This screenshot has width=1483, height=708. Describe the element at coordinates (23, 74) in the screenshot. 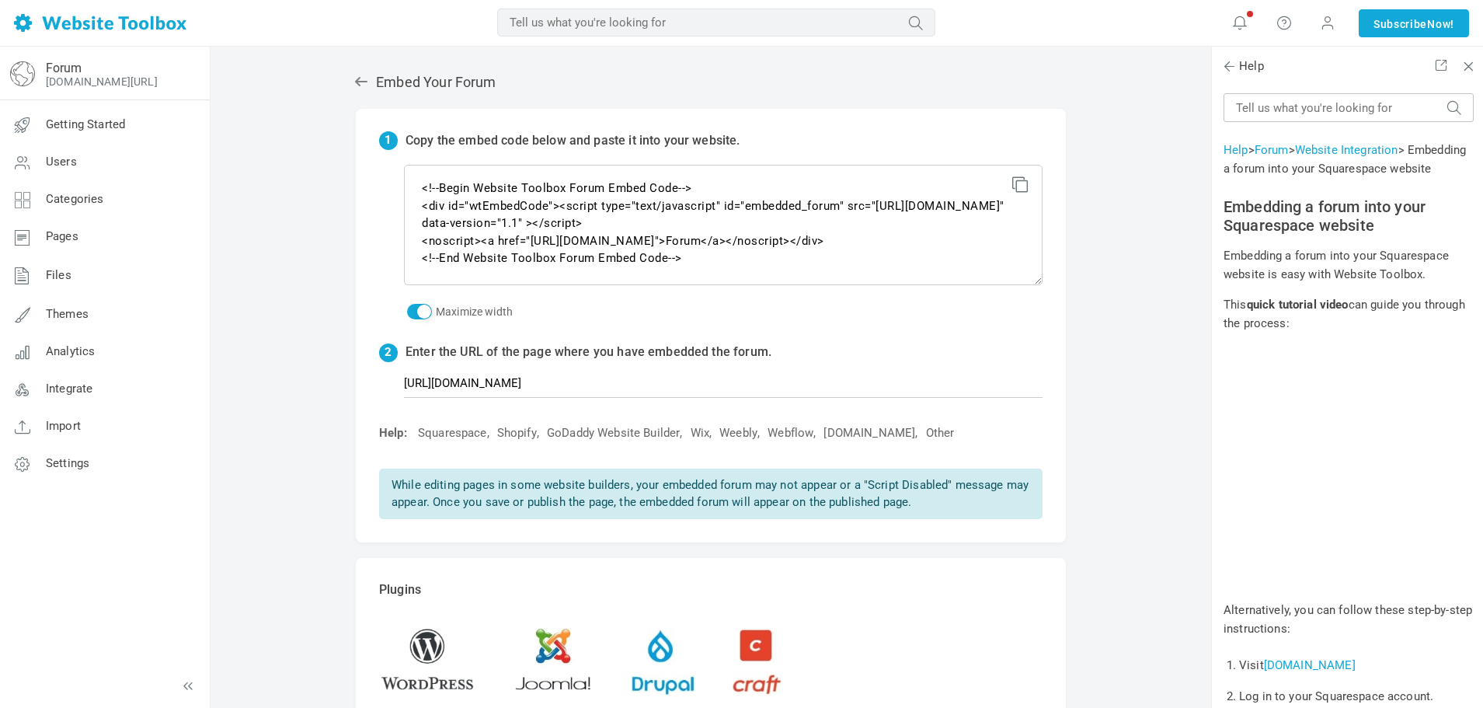

I see `img: globe-icon.png` at that location.